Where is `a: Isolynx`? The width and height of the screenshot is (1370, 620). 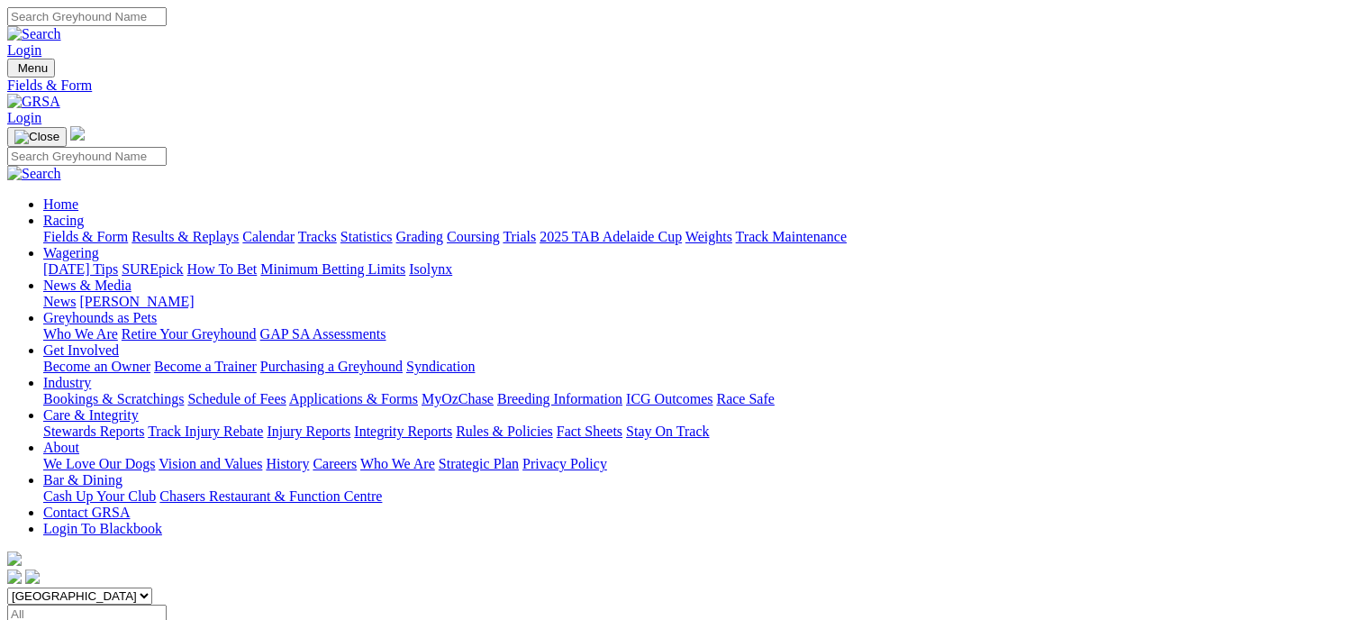
a: Isolynx is located at coordinates (431, 268).